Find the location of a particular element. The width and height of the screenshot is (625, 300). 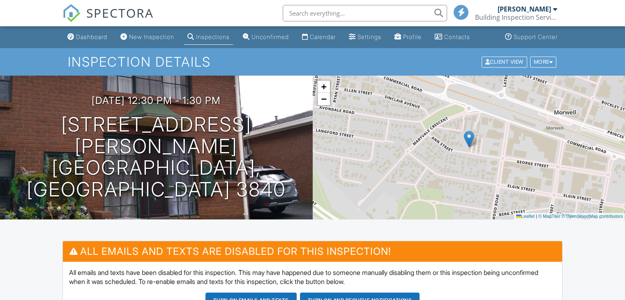

div: New Inspection is located at coordinates (152, 37).